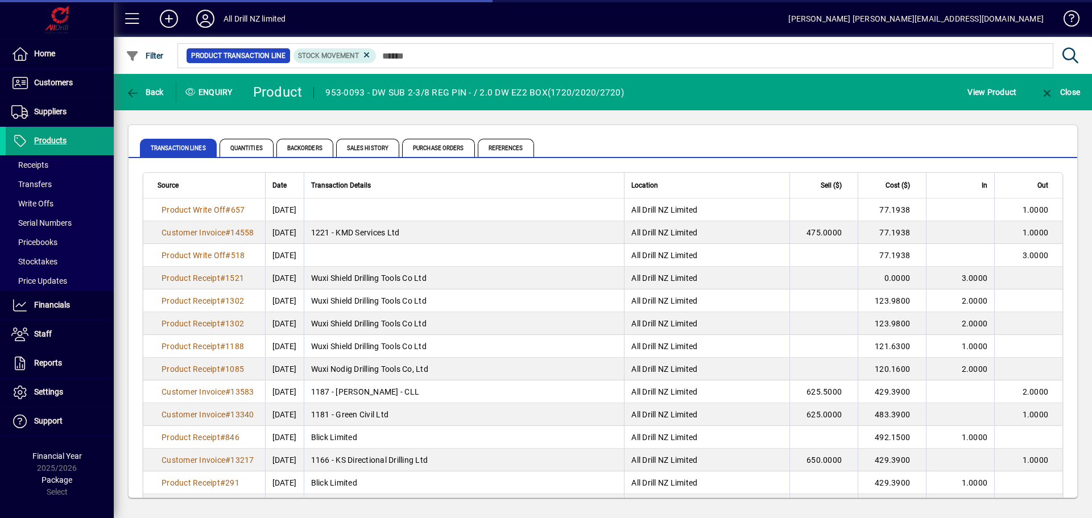 Image resolution: width=1092 pixels, height=518 pixels. Describe the element at coordinates (168, 185) in the screenshot. I see `span: Source` at that location.